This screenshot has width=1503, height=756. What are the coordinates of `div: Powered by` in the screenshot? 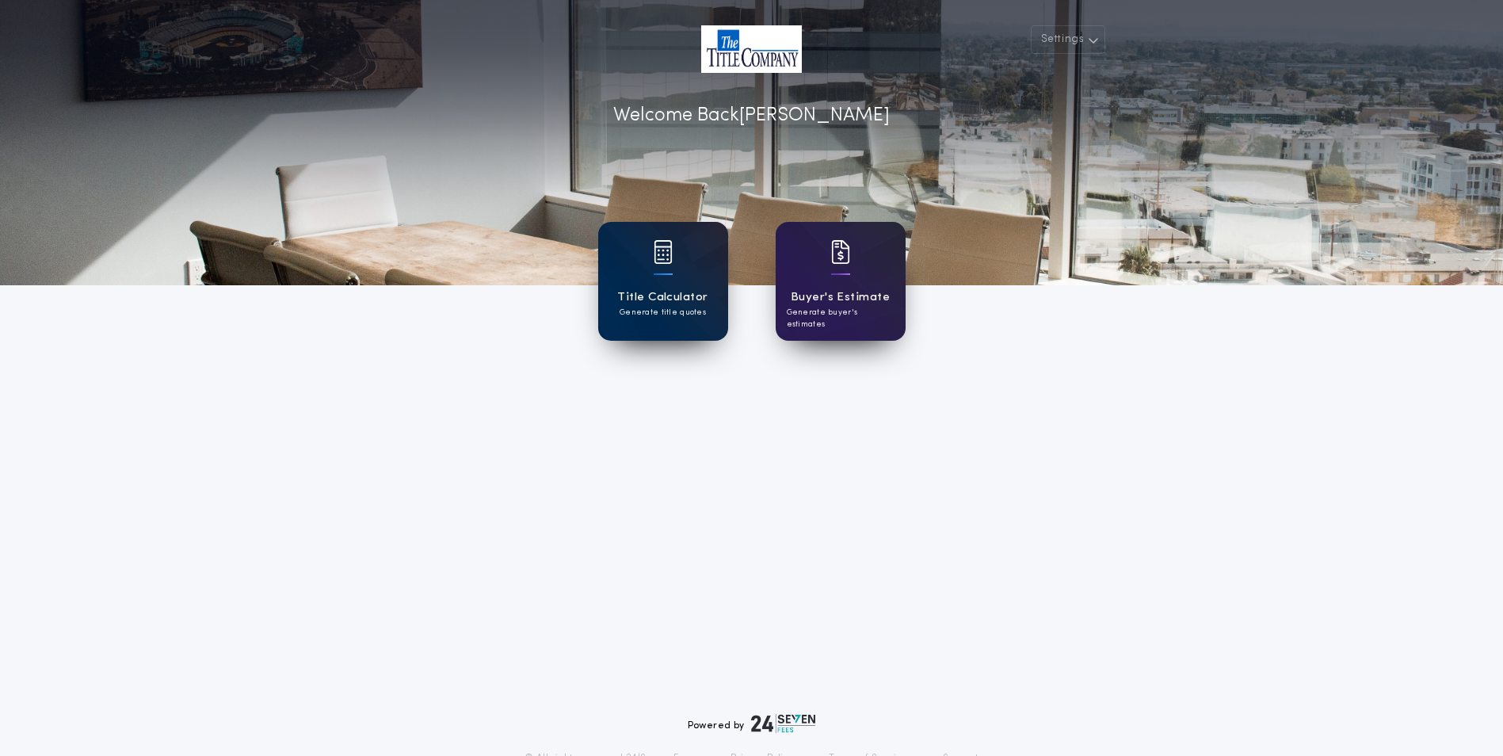 It's located at (752, 724).